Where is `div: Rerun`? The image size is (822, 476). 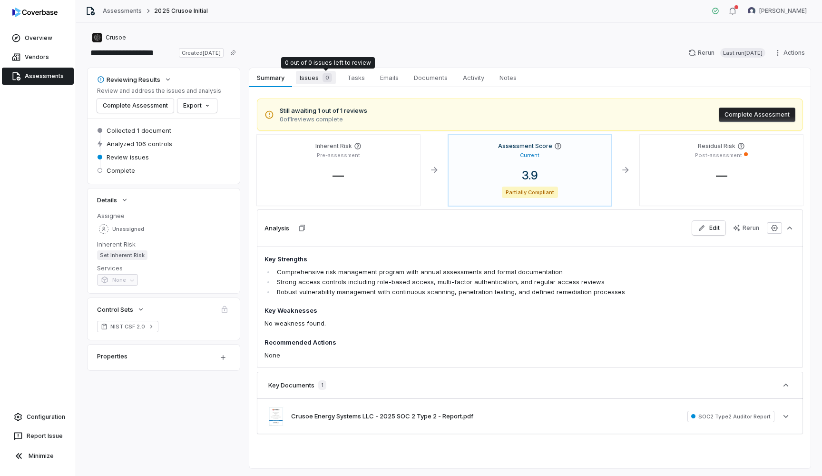 div: Rerun is located at coordinates (746, 228).